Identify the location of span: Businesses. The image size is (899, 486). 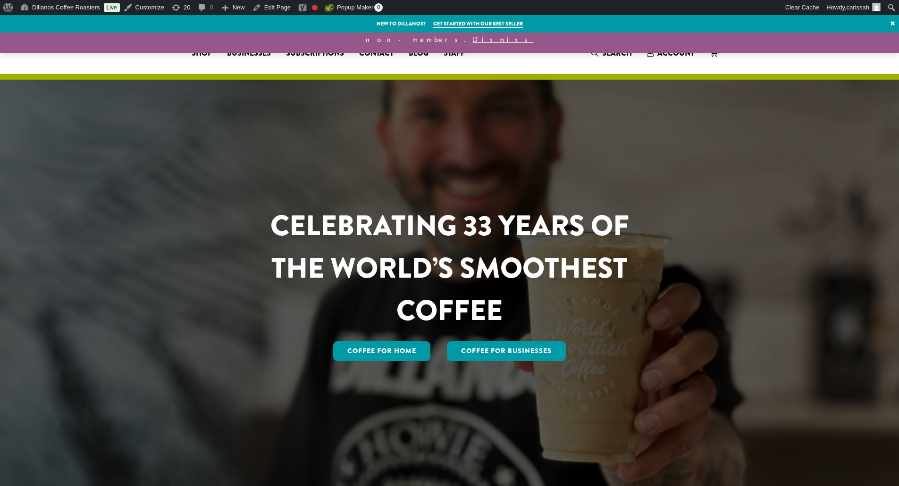
(249, 53).